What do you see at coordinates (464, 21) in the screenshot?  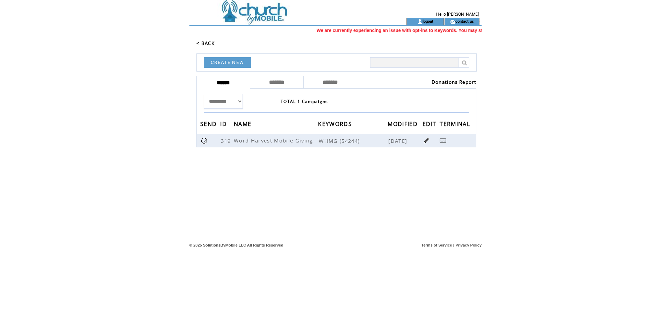 I see `a: contact us` at bounding box center [464, 21].